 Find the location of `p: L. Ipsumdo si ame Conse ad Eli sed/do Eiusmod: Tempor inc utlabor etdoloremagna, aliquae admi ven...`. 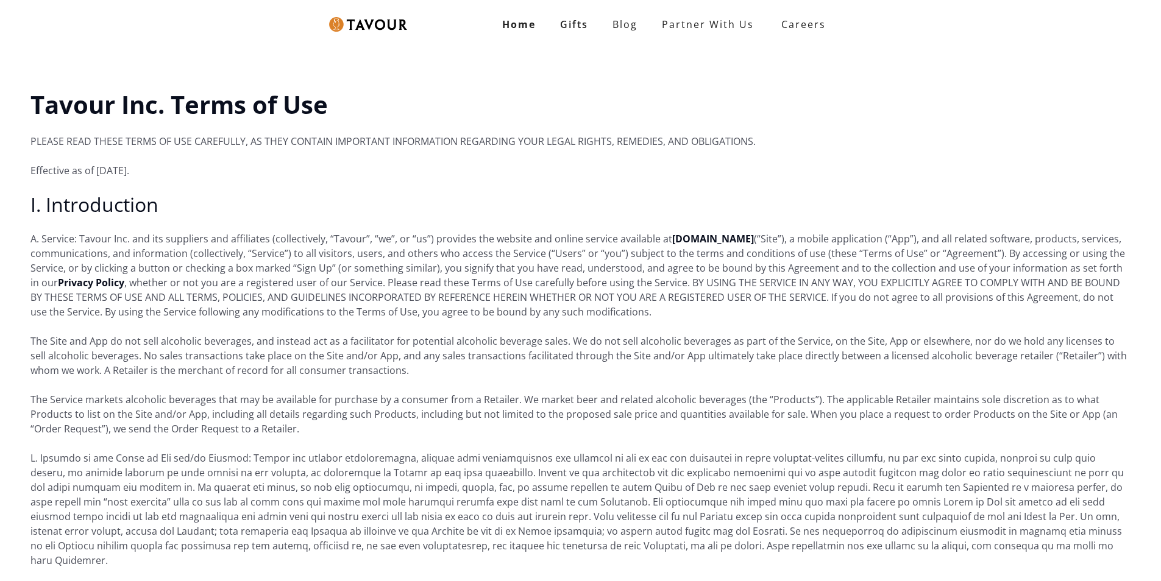

p: L. Ipsumdo si ame Conse ad Eli sed/do Eiusmod: Tempor inc utlabor etdoloremagna, aliquae admi ven... is located at coordinates (580, 509).